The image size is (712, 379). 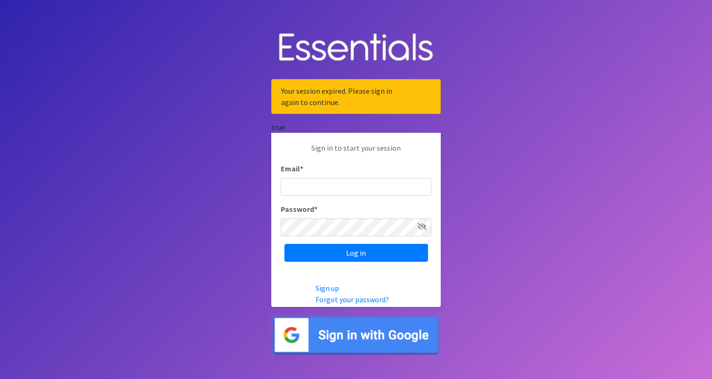 What do you see at coordinates (292, 169) in the screenshot?
I see `label: Email` at bounding box center [292, 169].